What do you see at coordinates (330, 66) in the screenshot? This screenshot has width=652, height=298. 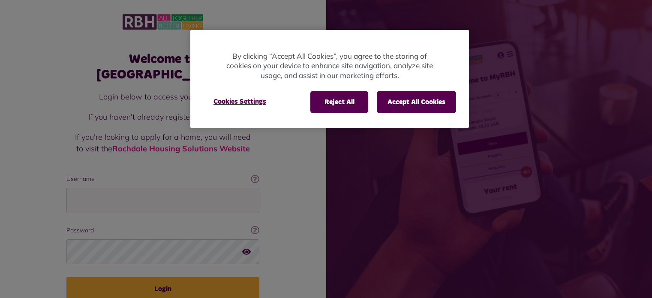 I see `p: By clicking “Accept All Cookies”, you agree to the storing of cookies on your device to enhance s...` at bounding box center [330, 66].